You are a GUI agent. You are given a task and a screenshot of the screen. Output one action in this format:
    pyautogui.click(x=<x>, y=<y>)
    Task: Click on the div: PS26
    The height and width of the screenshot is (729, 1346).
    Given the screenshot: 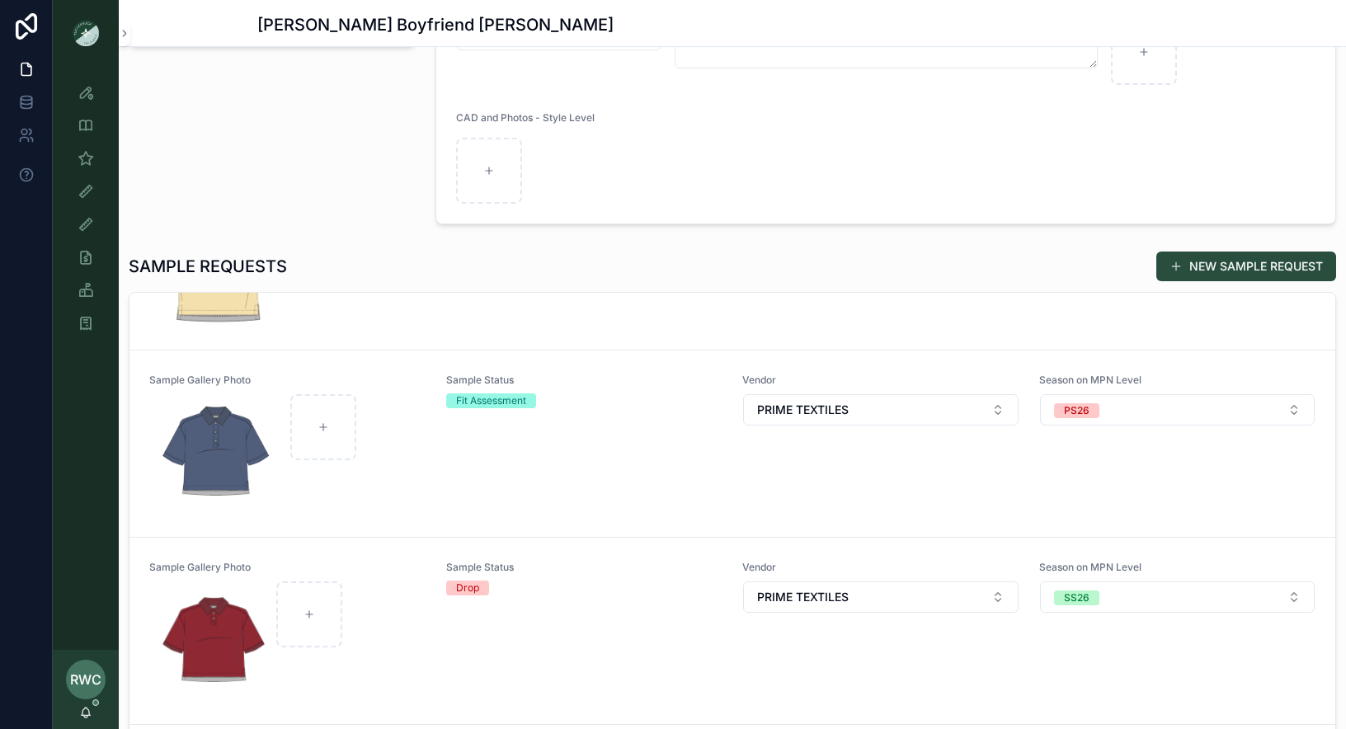 What is the action you would take?
    pyautogui.click(x=1077, y=411)
    